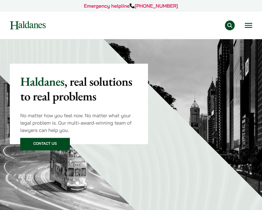  I want to click on mark: , real solutions to real problems, so click(76, 89).